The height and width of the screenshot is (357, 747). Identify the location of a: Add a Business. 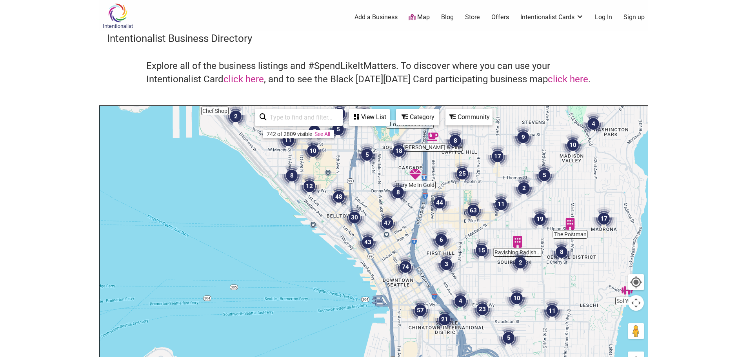
(376, 17).